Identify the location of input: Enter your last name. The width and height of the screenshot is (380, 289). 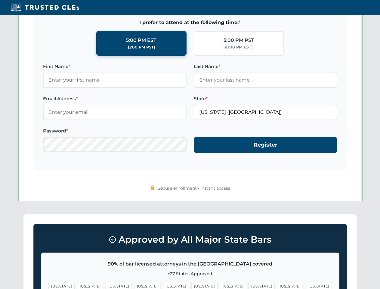
(265, 80).